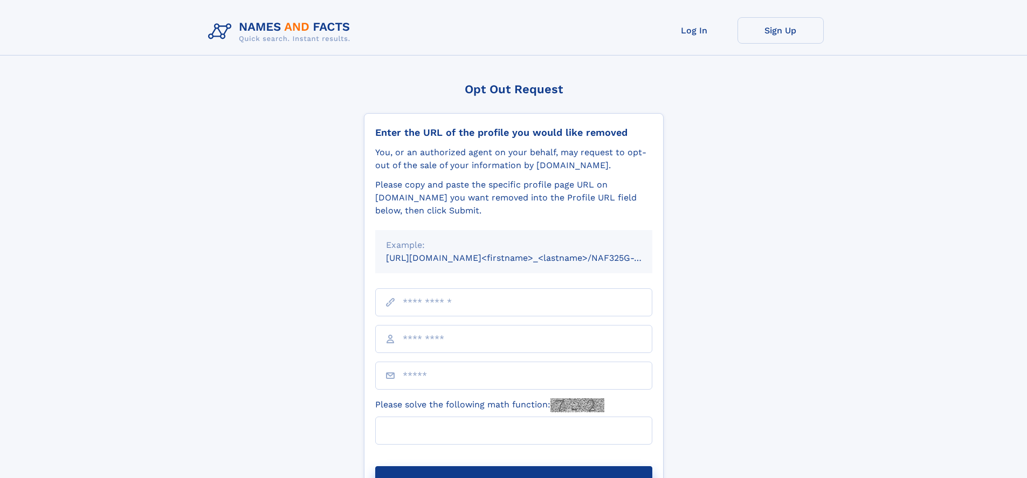  What do you see at coordinates (514, 133) in the screenshot?
I see `div: Enter the URL of the profile you would like removed` at bounding box center [514, 133].